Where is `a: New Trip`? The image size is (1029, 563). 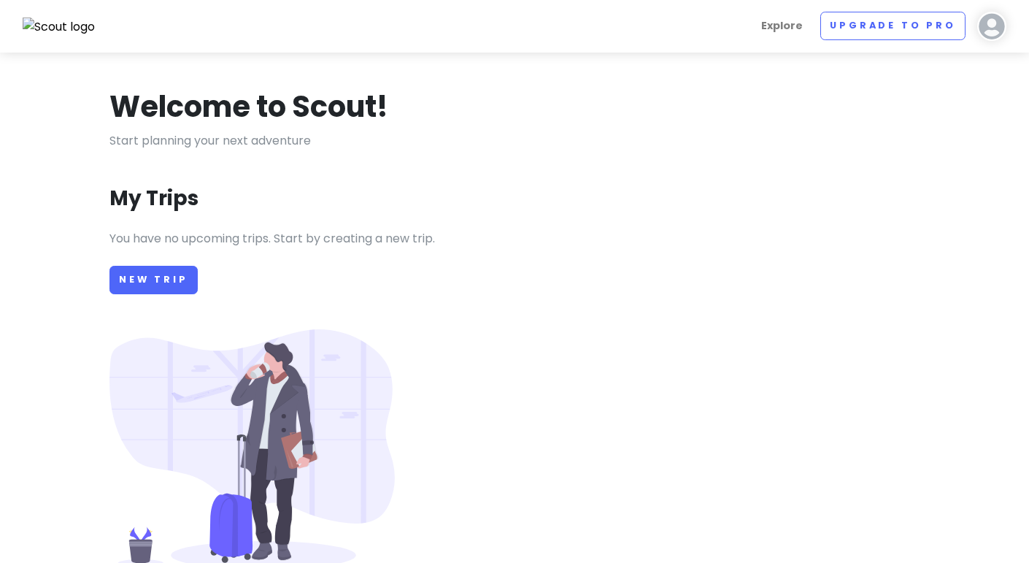
a: New Trip is located at coordinates (153, 280).